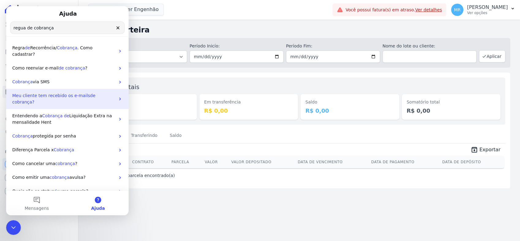  What do you see at coordinates (27, 144) in the screenshot?
I see `span: Diferença Parcela x` at bounding box center [27, 144].